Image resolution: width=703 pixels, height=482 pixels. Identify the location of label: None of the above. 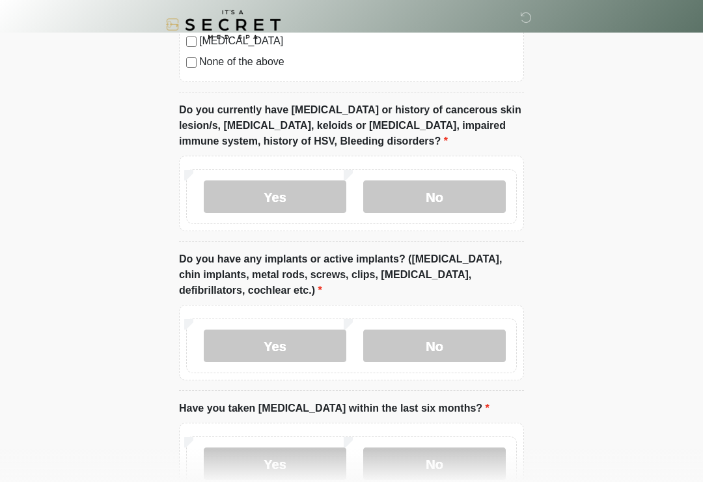
(358, 62).